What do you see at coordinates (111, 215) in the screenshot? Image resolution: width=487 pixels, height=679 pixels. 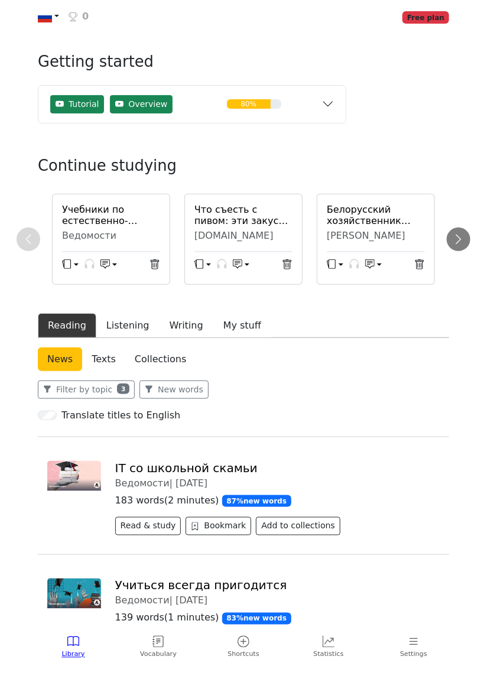 I see `h6: Учебники по естественно-научным предметам от МФТИ внедрят в школы в 2026 году` at bounding box center [111, 215].